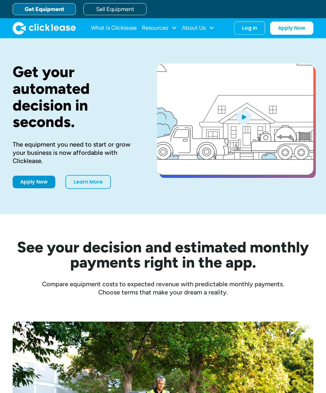  I want to click on div: Log In, so click(249, 28).